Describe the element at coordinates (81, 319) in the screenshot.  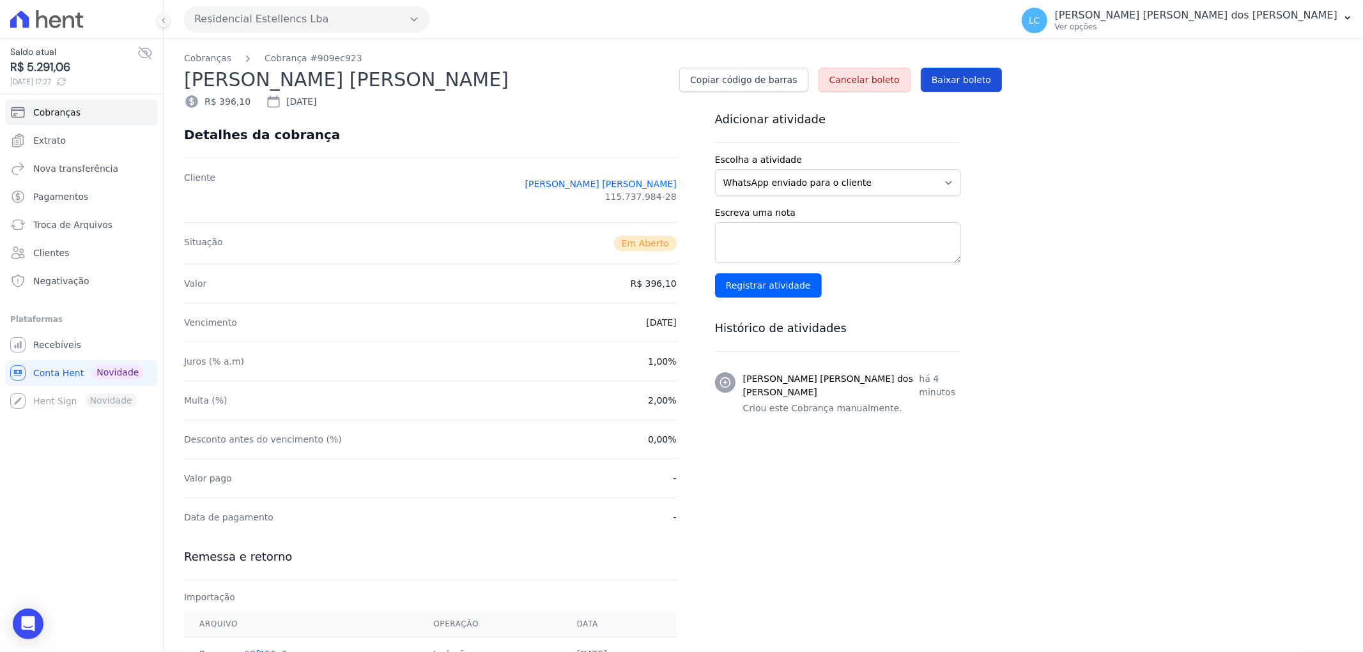
I see `div: Plataformas` at that location.